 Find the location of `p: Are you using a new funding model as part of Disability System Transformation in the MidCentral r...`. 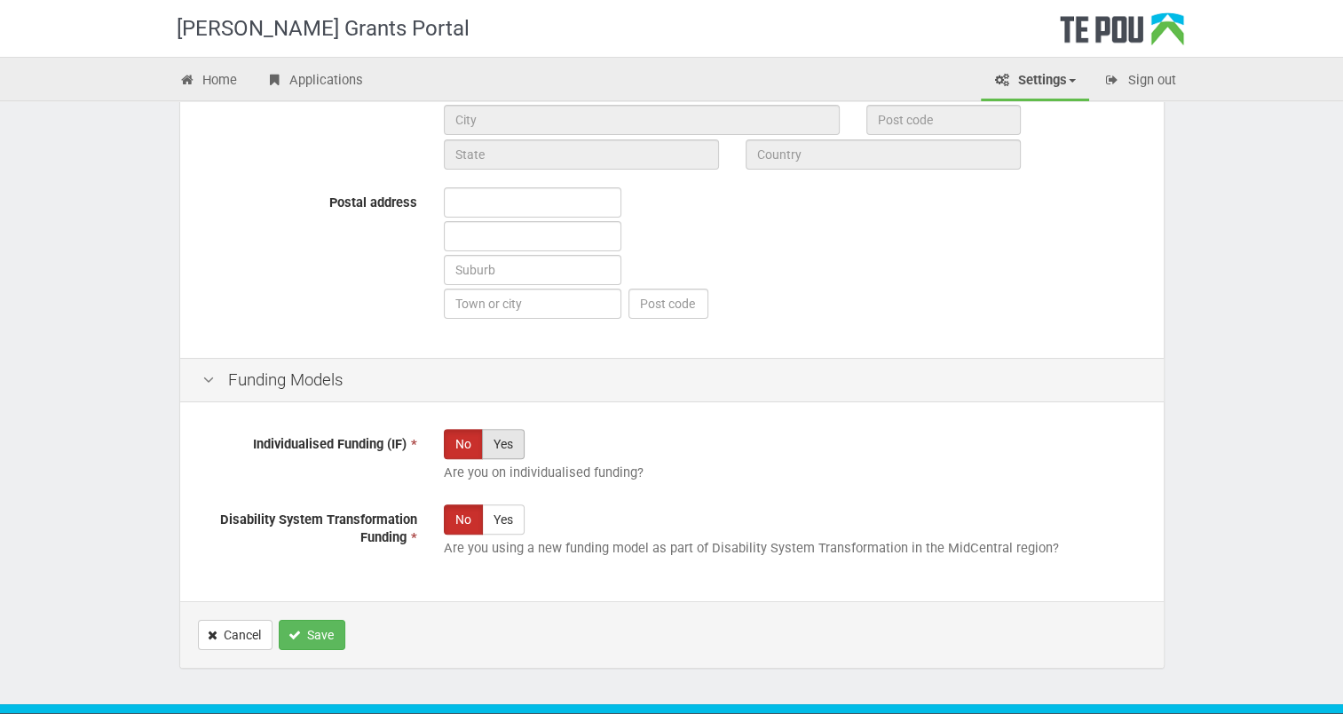

p: Are you using a new funding model as part of Disability System Transformation in the MidCentral r... is located at coordinates (793, 548).